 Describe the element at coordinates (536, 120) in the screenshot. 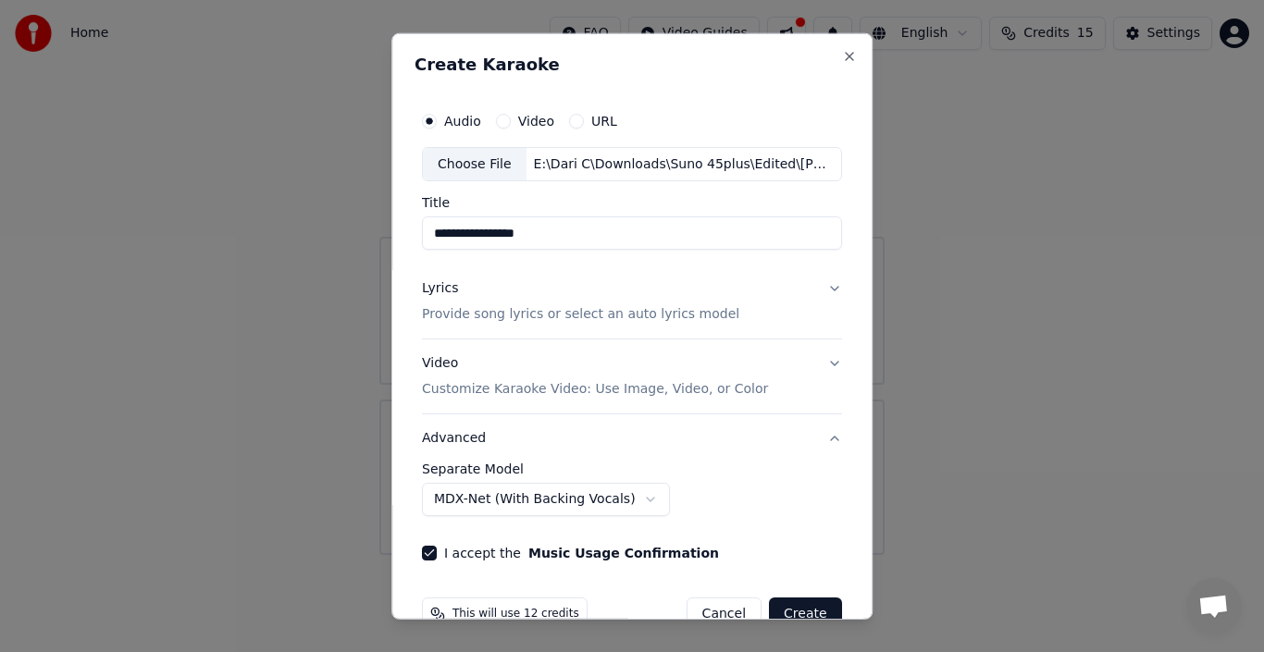

I see `label: Video` at that location.